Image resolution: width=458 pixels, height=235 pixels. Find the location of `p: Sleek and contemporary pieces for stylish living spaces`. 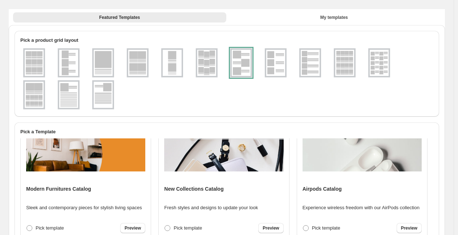

p: Sleek and contemporary pieces for stylish living spaces is located at coordinates (84, 208).